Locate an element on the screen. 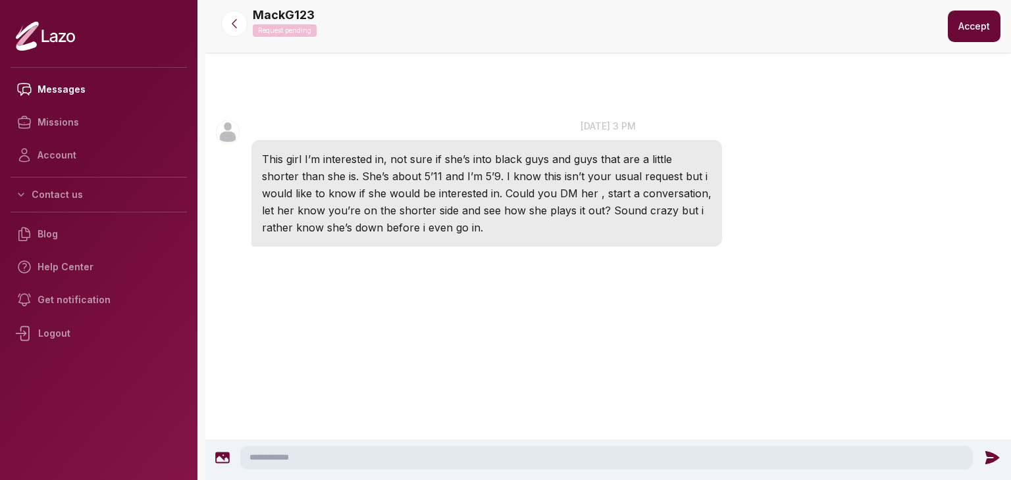 This screenshot has width=1011, height=480. div: Logout is located at coordinates (99, 334).